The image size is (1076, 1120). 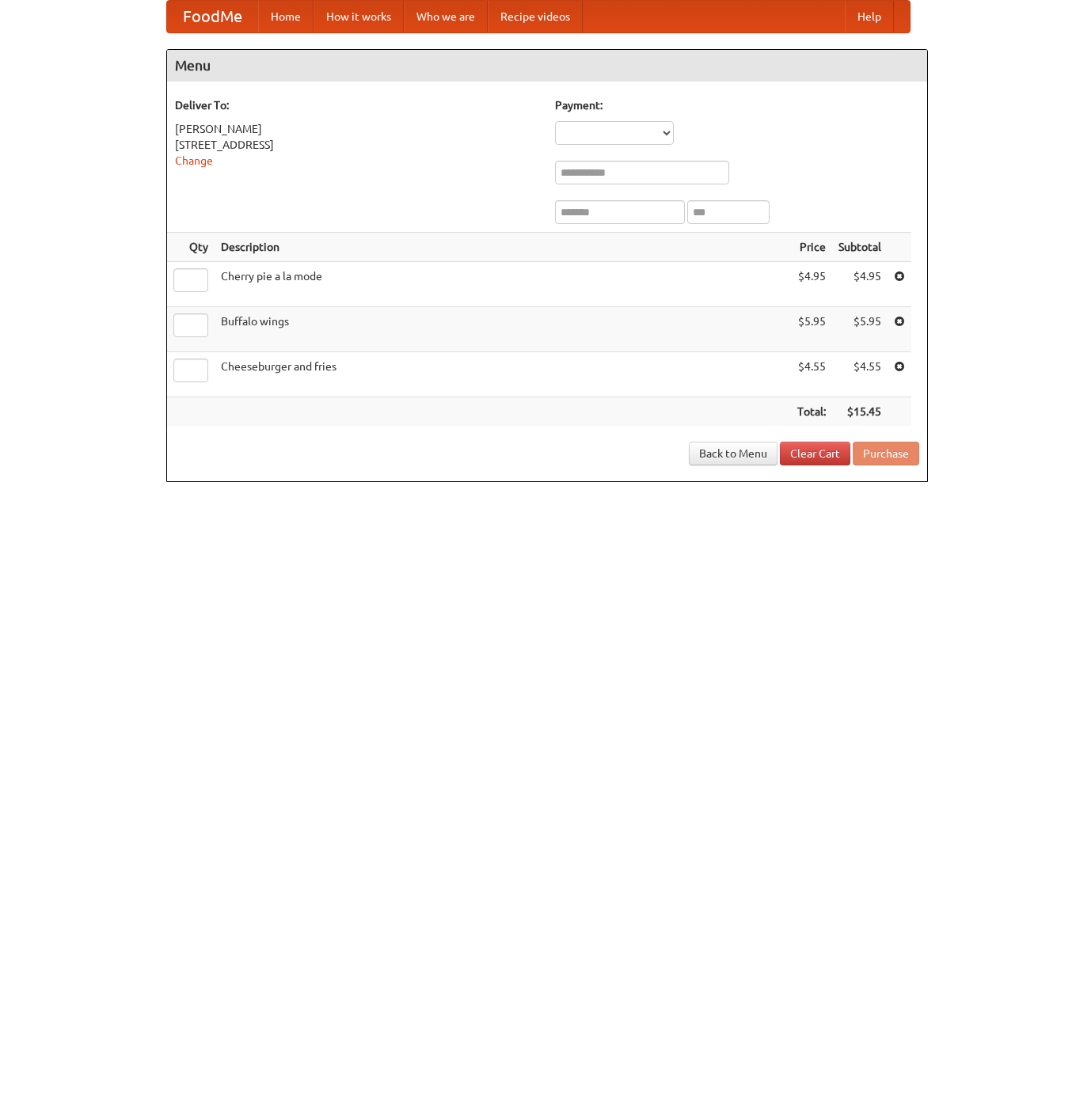 What do you see at coordinates (870, 17) in the screenshot?
I see `a: Help` at bounding box center [870, 17].